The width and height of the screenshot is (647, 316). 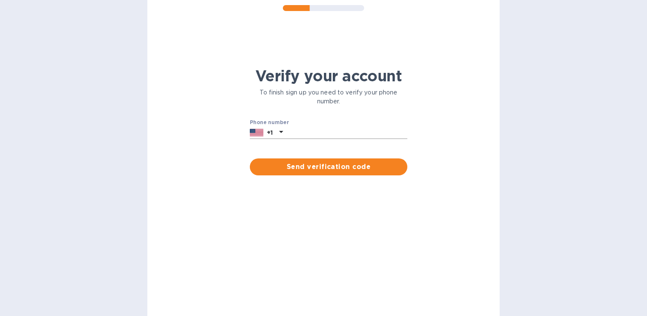 I want to click on label: Phone number, so click(x=269, y=123).